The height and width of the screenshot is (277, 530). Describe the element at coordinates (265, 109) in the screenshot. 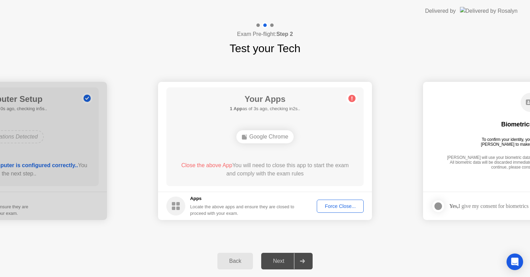

I see `h5: as of 3s ago, checking in2s..` at that location.